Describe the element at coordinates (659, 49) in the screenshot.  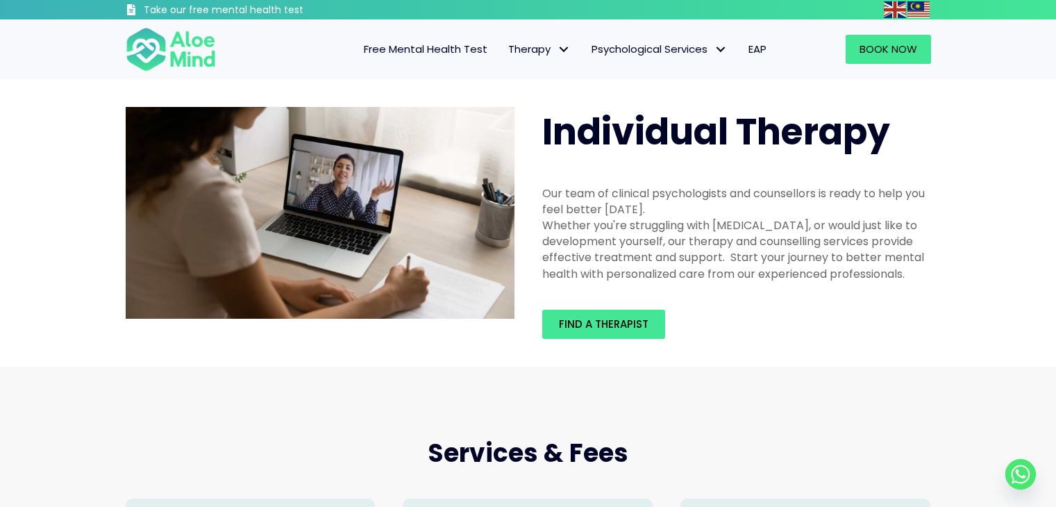
I see `span: Psychological Services` at that location.